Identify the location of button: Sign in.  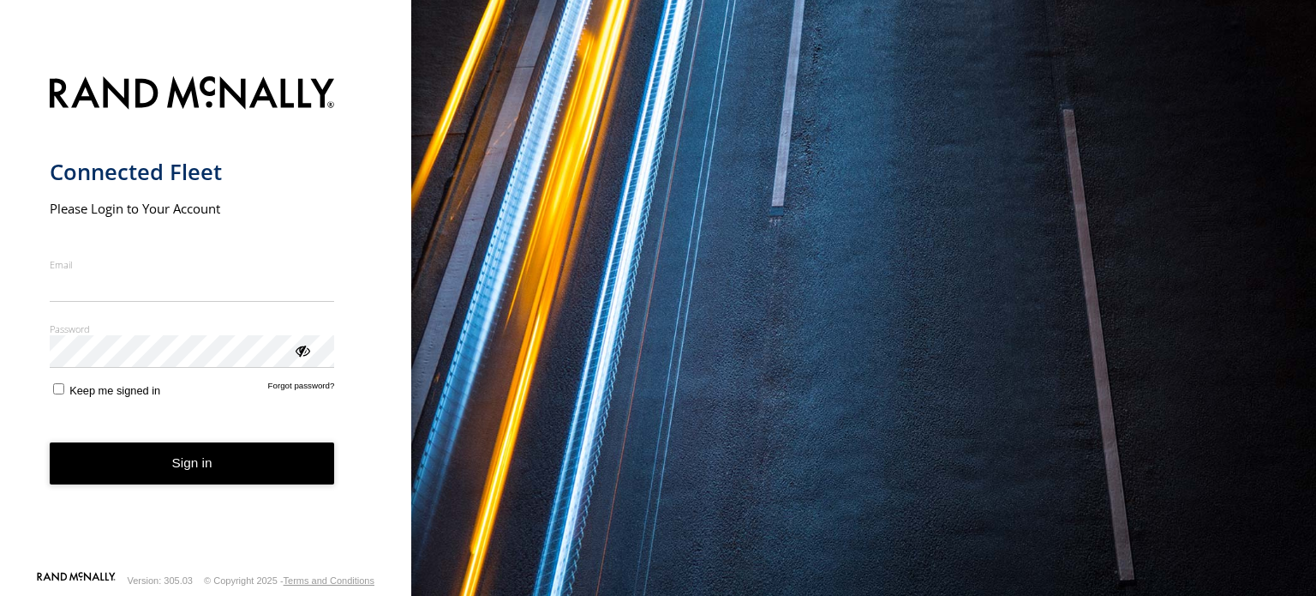
(192, 463).